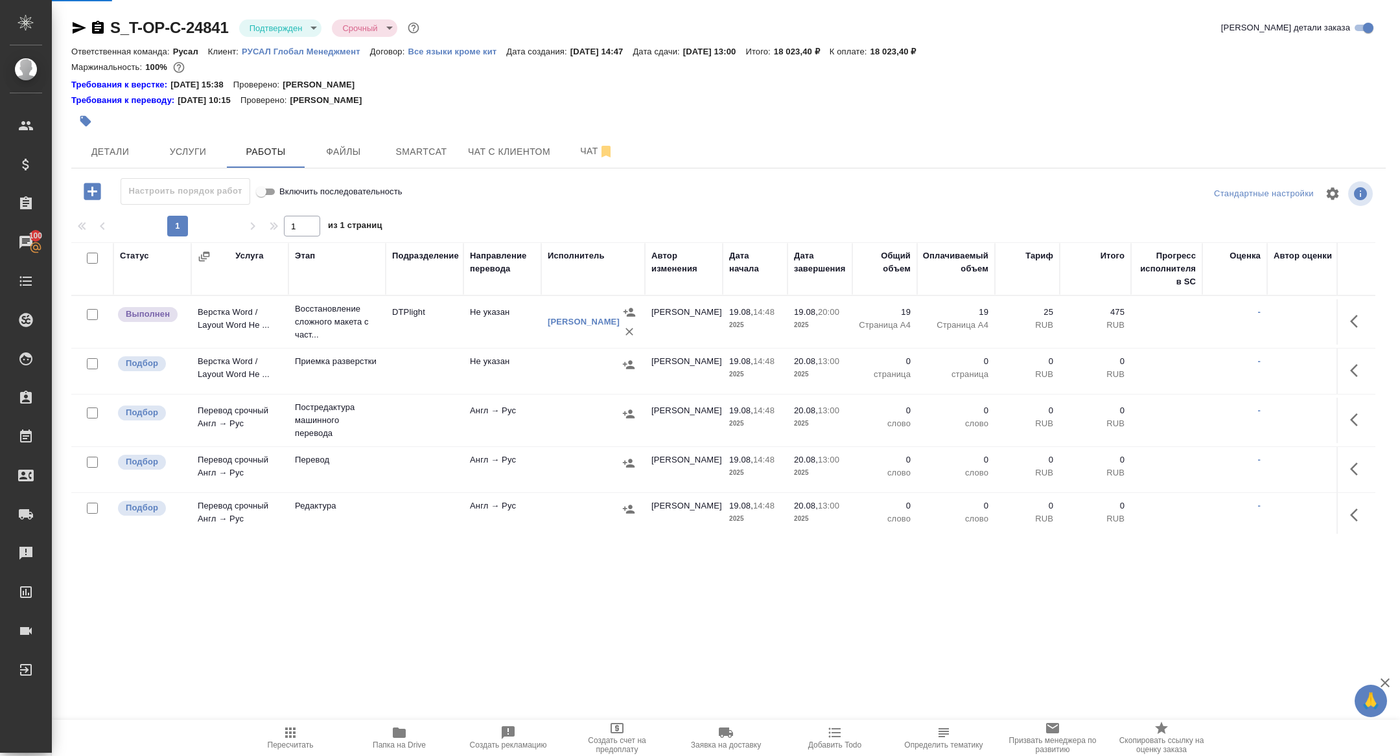 The width and height of the screenshot is (1400, 756). What do you see at coordinates (169, 27) in the screenshot?
I see `a: S_T-OP-C-24841` at bounding box center [169, 27].